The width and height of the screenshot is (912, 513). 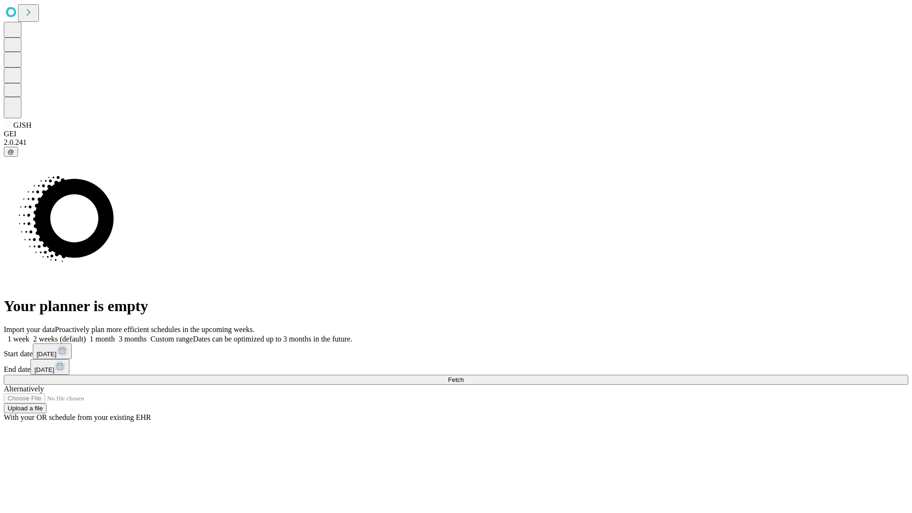 What do you see at coordinates (24, 389) in the screenshot?
I see `span: Alternatively` at bounding box center [24, 389].